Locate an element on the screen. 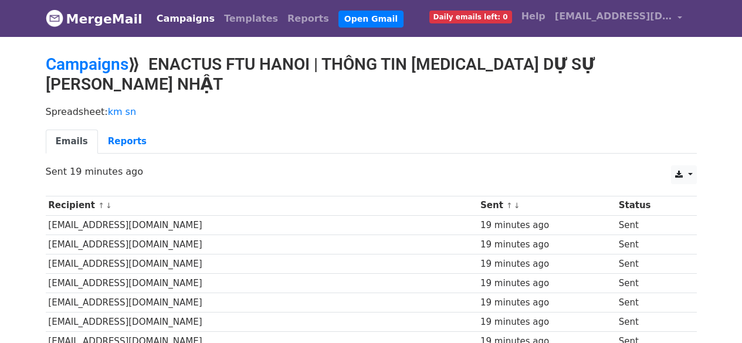 Image resolution: width=742 pixels, height=343 pixels. img: MergeMail logo is located at coordinates (55, 18).